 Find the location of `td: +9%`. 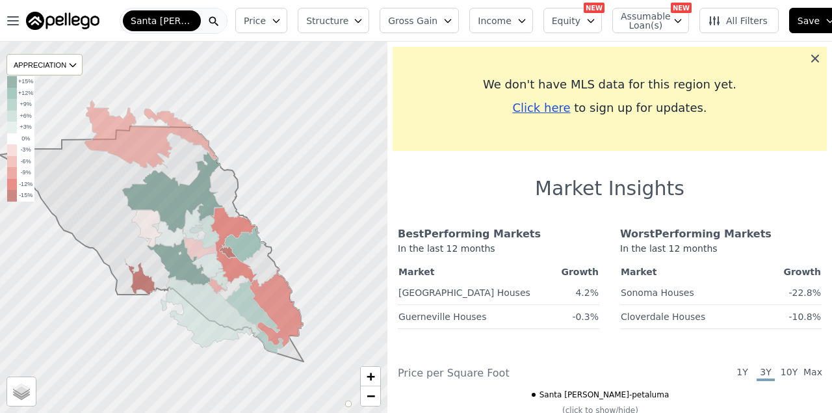

td: +9% is located at coordinates (25, 105).